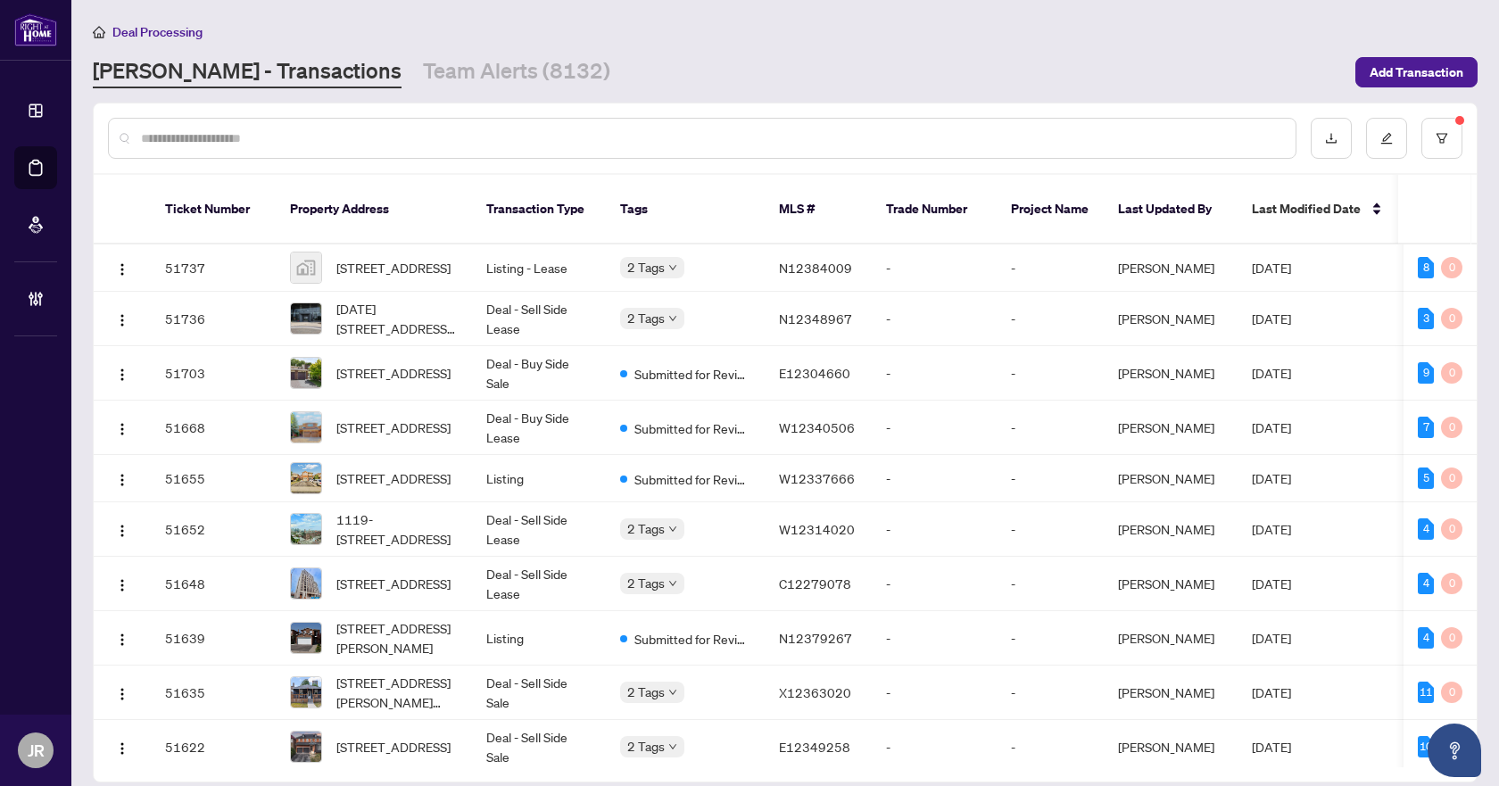  I want to click on span: home, so click(99, 32).